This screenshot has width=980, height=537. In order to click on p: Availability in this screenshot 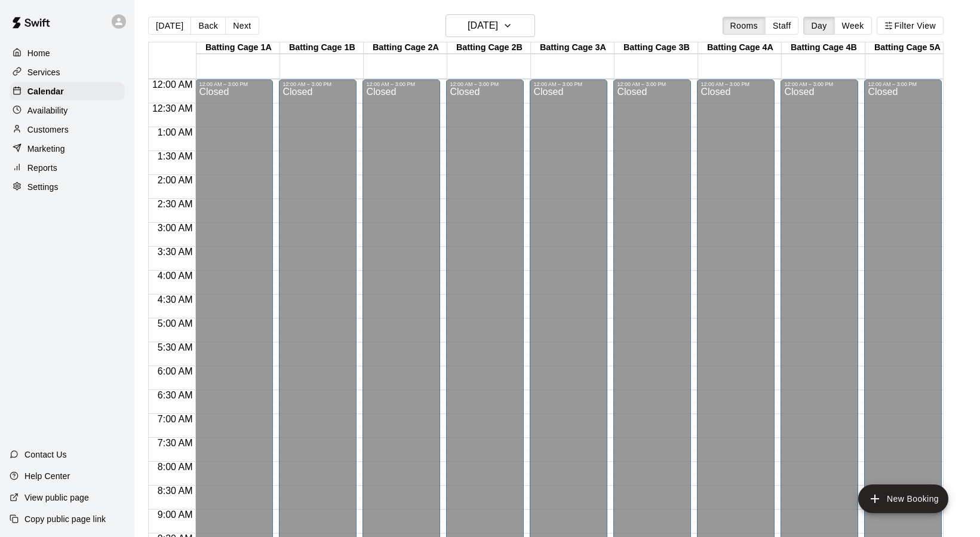, I will do `click(48, 111)`.